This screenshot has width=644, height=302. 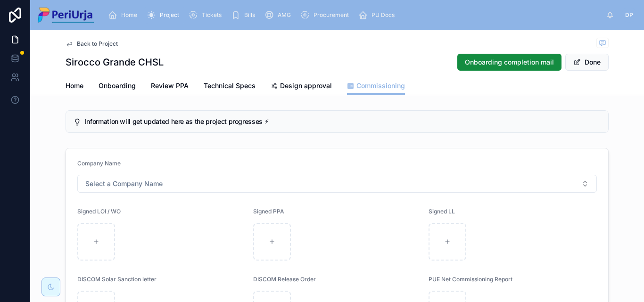 I want to click on button: Onboarding completion mail, so click(x=509, y=62).